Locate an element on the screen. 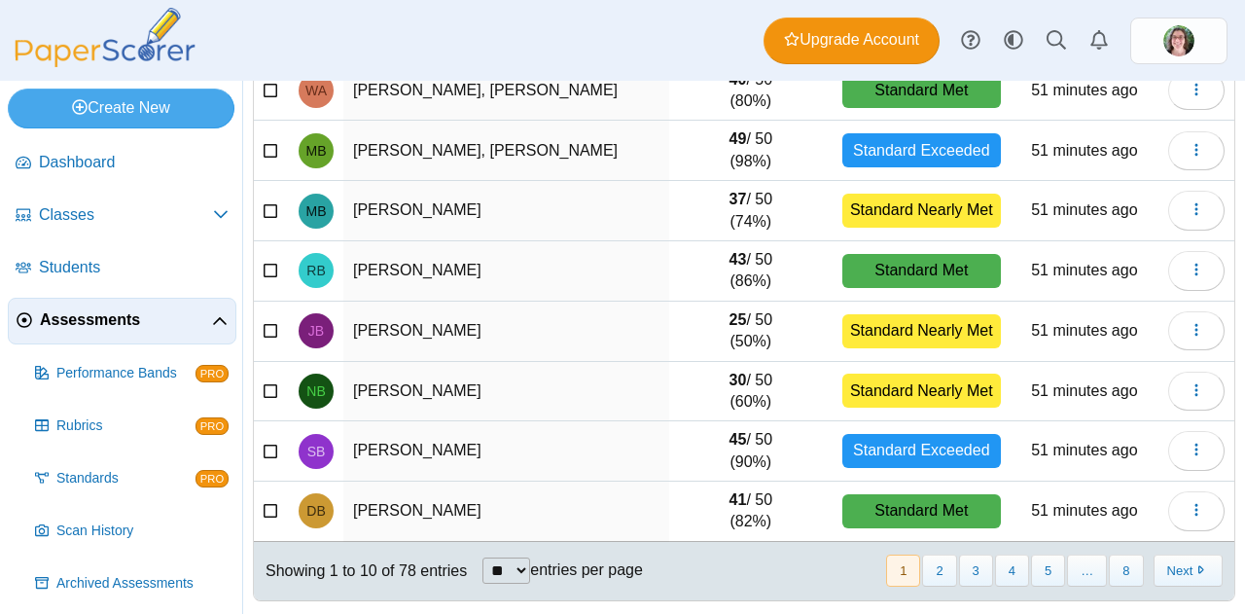 This screenshot has height=614, width=1245. span: Assessments is located at coordinates (125, 320).